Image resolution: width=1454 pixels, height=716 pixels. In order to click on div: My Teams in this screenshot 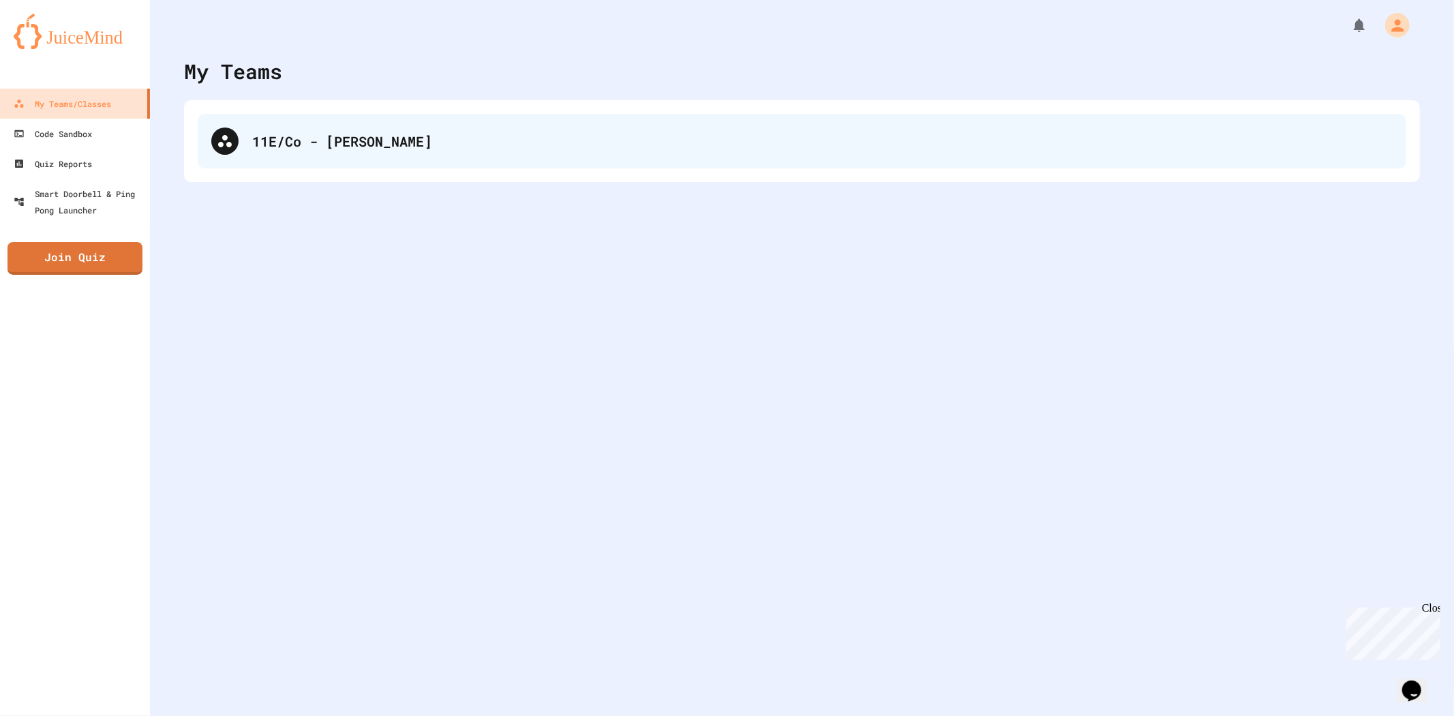, I will do `click(233, 71)`.